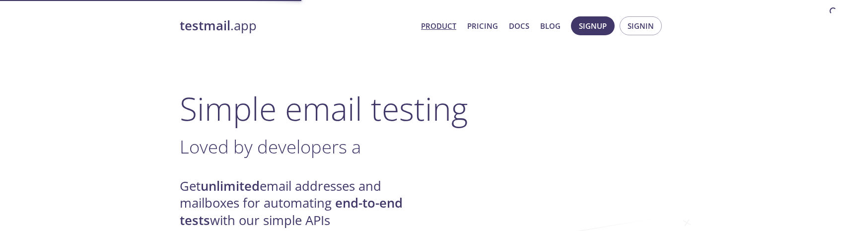 Image resolution: width=844 pixels, height=231 pixels. What do you see at coordinates (296, 26) in the screenshot?
I see `a: testmail.app` at bounding box center [296, 26].